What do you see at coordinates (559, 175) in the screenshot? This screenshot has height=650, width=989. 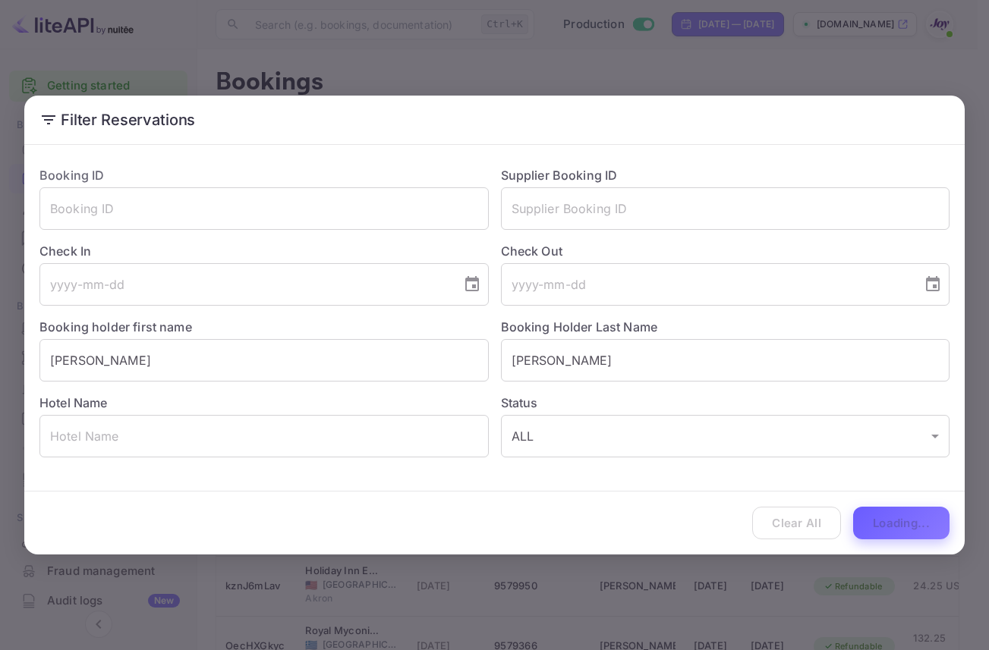 I see `label: Supplier Booking ID` at bounding box center [559, 175].